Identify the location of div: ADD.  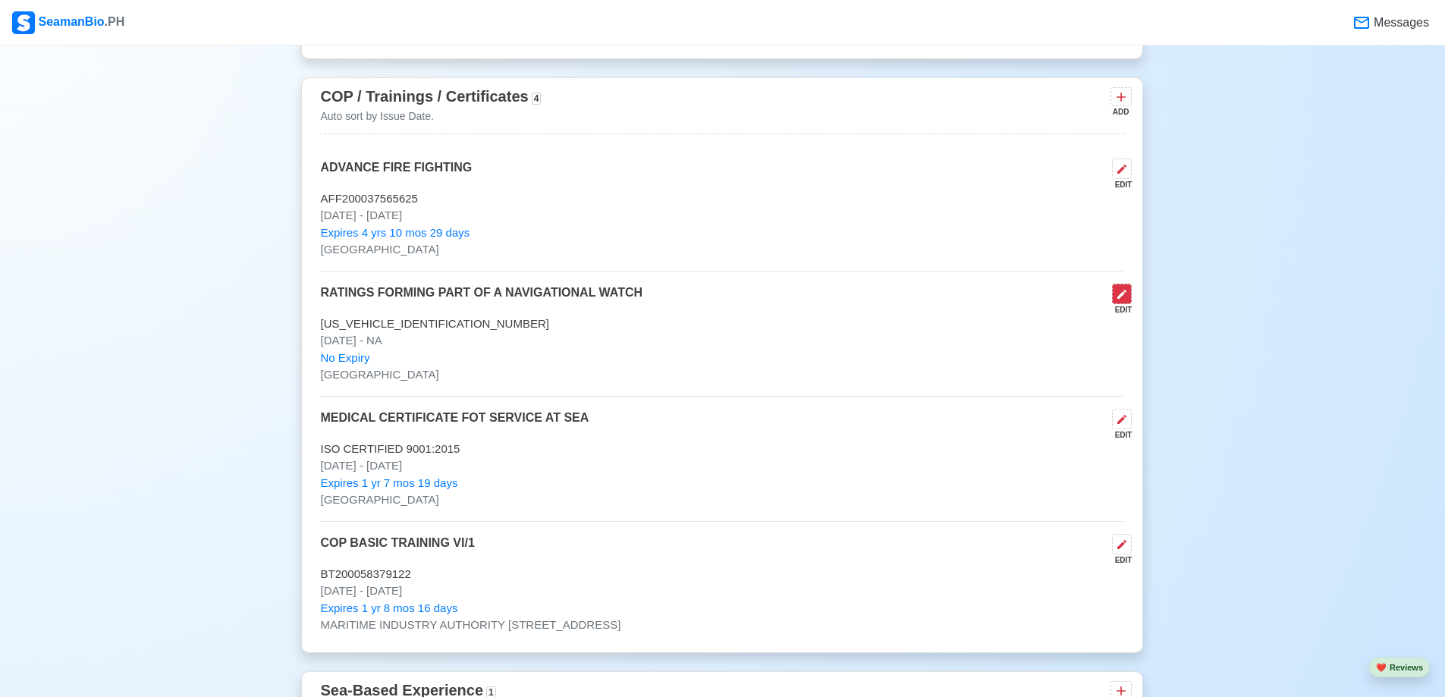
(1120, 112).